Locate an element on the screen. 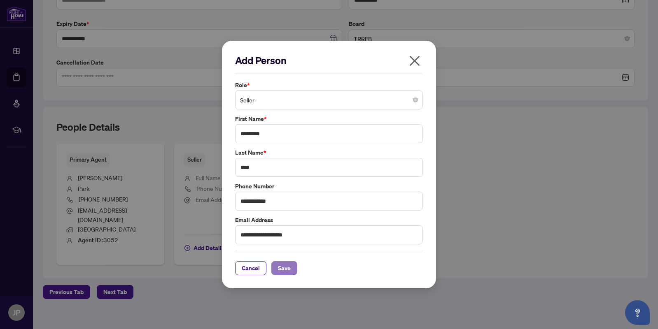  label: Email Address is located at coordinates (329, 220).